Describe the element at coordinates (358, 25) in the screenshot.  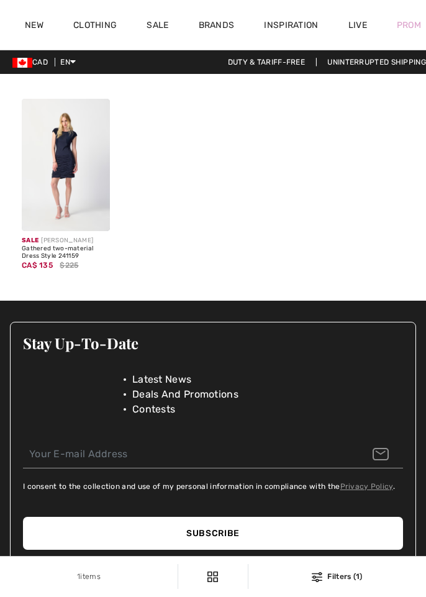
I see `a: Live` at that location.